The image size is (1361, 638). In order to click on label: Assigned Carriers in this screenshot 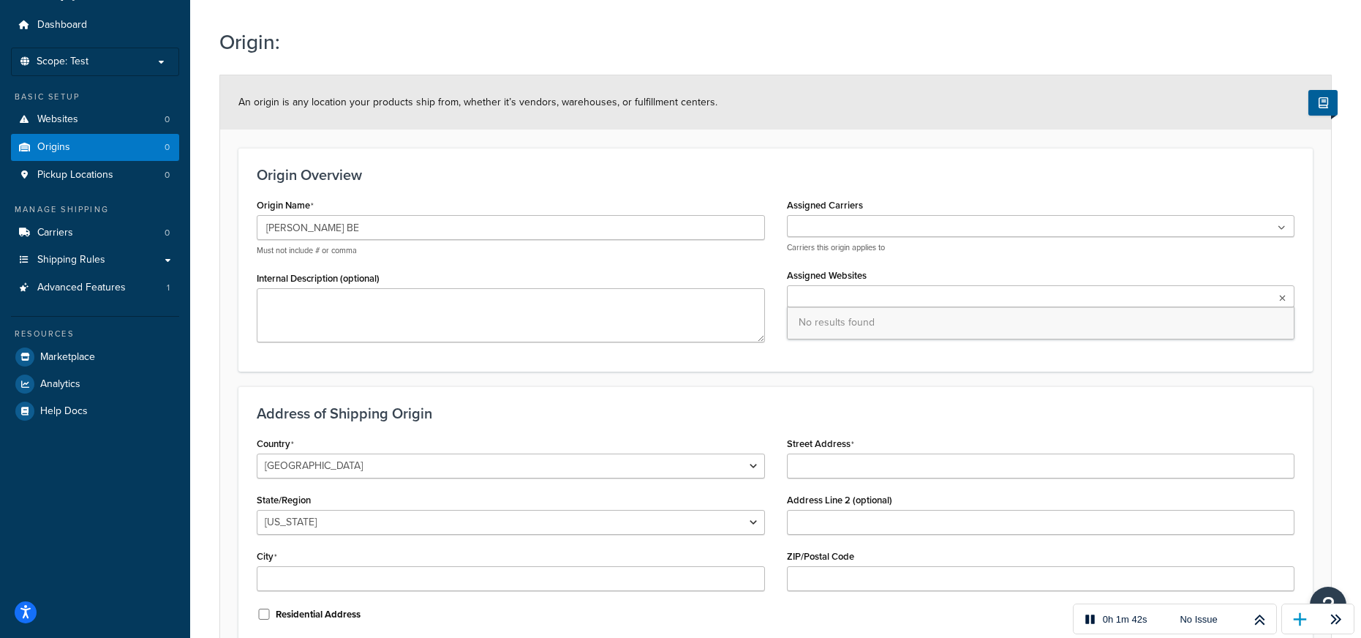, I will do `click(825, 205)`.